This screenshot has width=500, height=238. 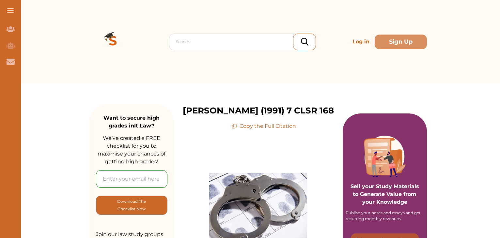 What do you see at coordinates (132, 179) in the screenshot?
I see `input: Enter your email here` at bounding box center [132, 179].